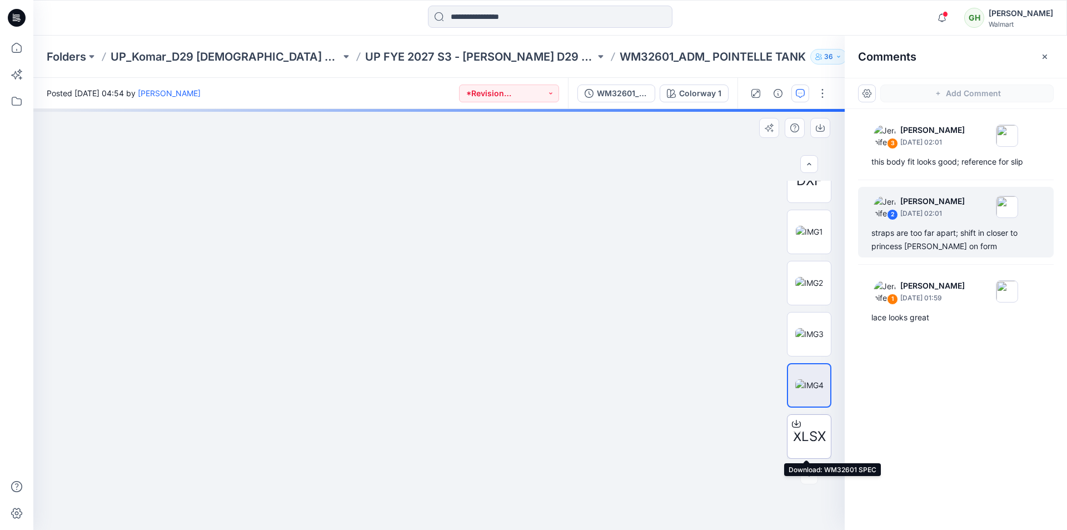 This screenshot has height=530, width=1067. I want to click on img: IMG3, so click(809, 334).